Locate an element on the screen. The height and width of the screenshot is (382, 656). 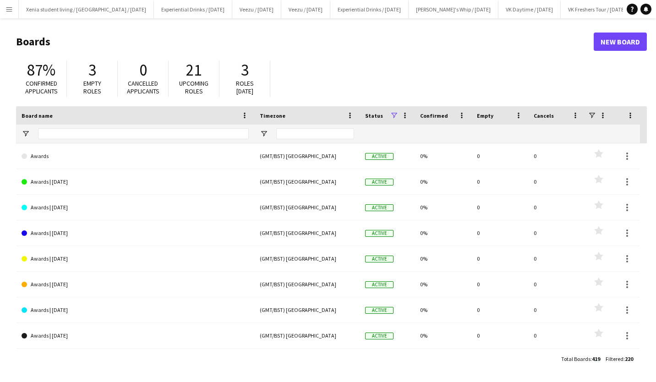
span: Timezone is located at coordinates (272, 115).